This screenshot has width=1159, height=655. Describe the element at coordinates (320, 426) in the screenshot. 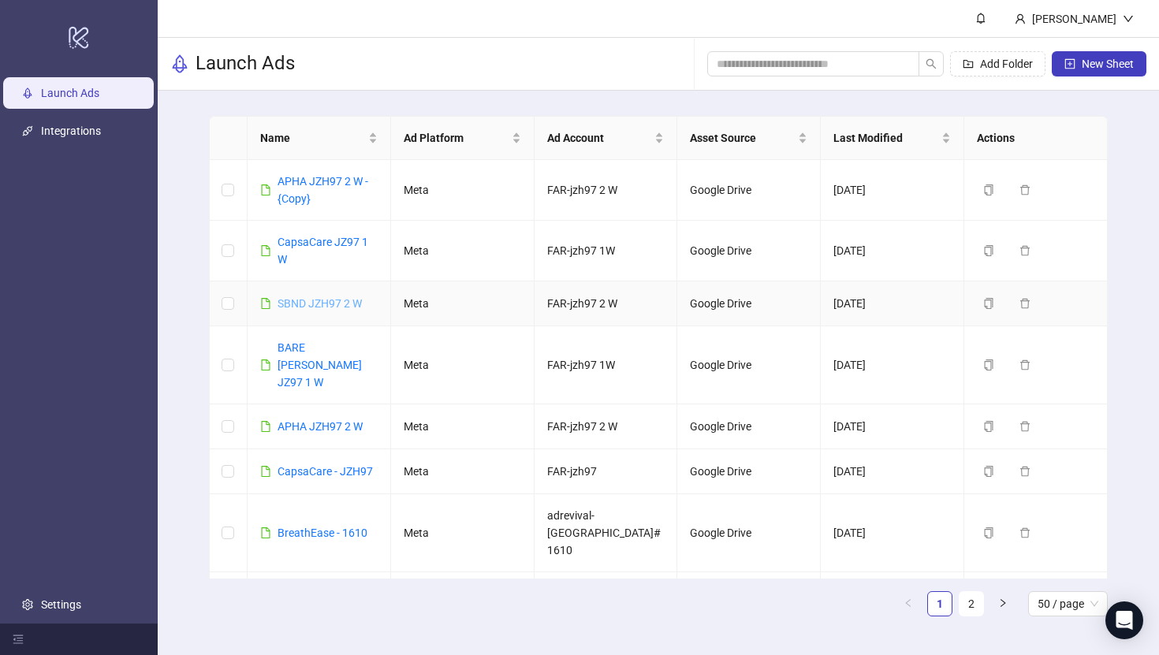

I see `a: APHA JZH97 2 W` at that location.